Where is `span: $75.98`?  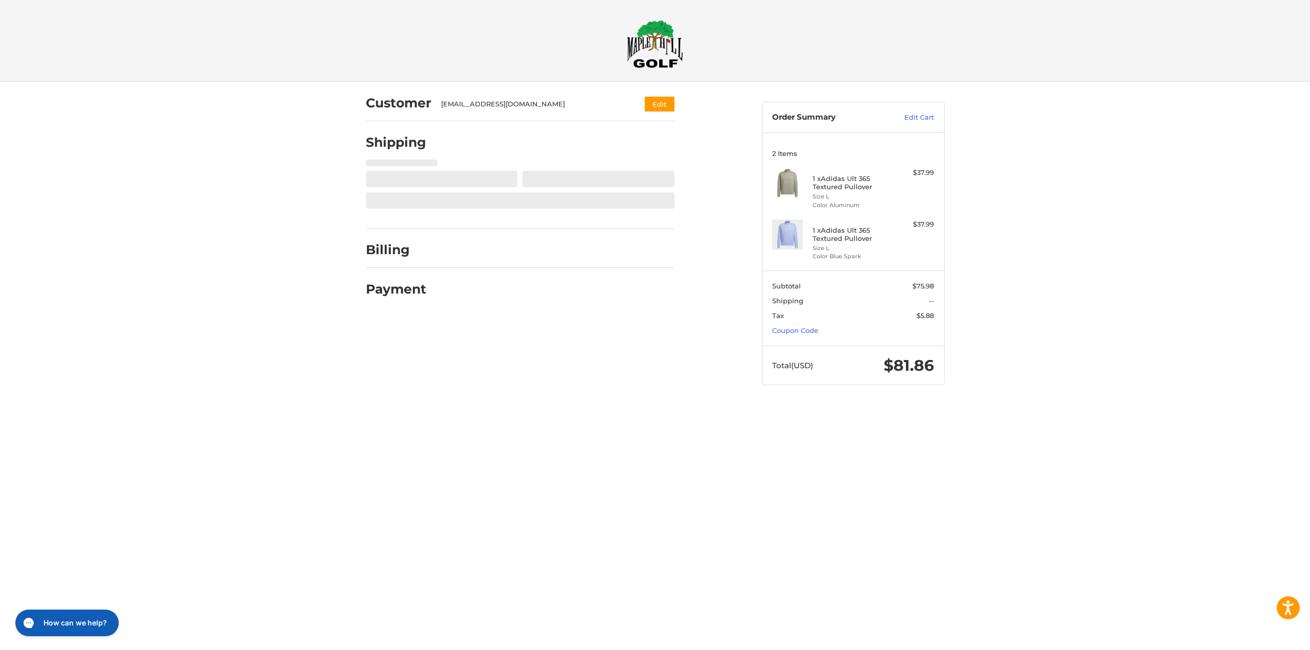 span: $75.98 is located at coordinates (923, 286).